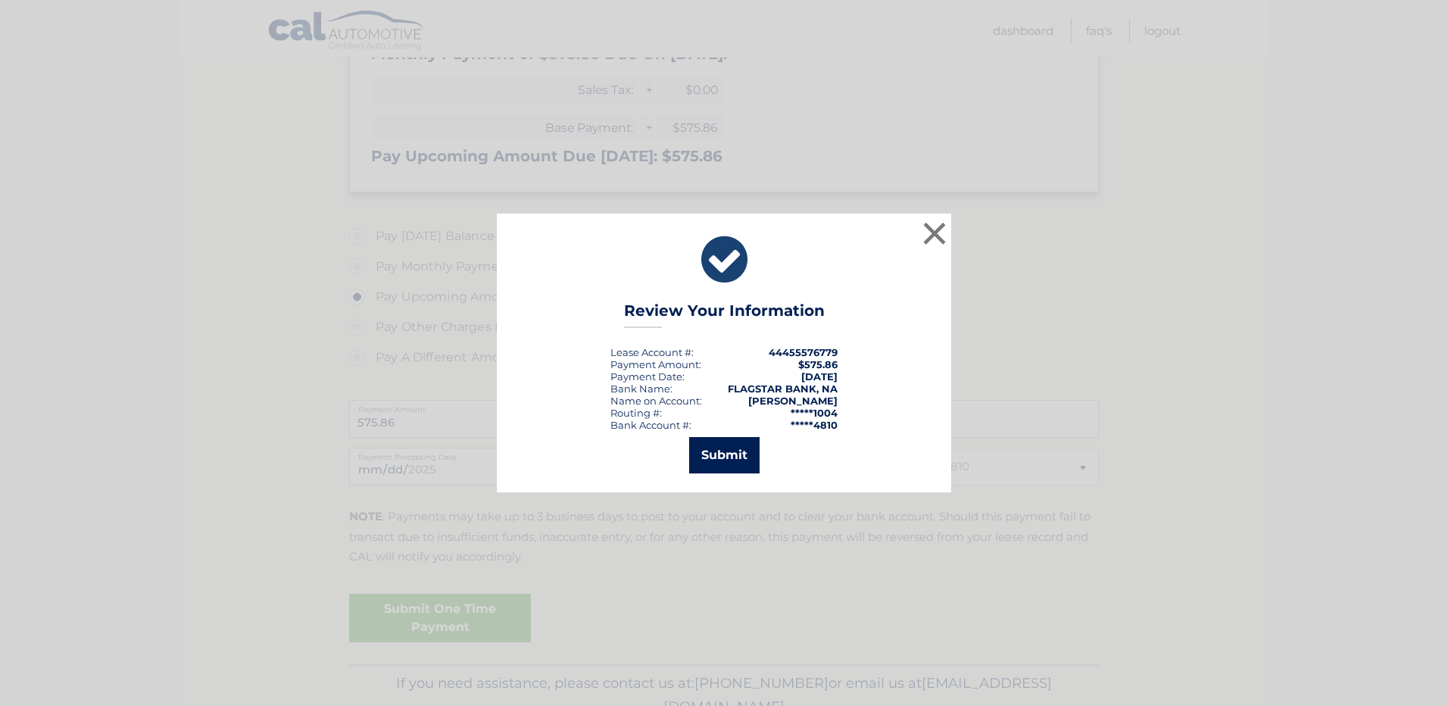 This screenshot has height=706, width=1448. What do you see at coordinates (636, 413) in the screenshot?
I see `div: Routing #:` at bounding box center [636, 413].